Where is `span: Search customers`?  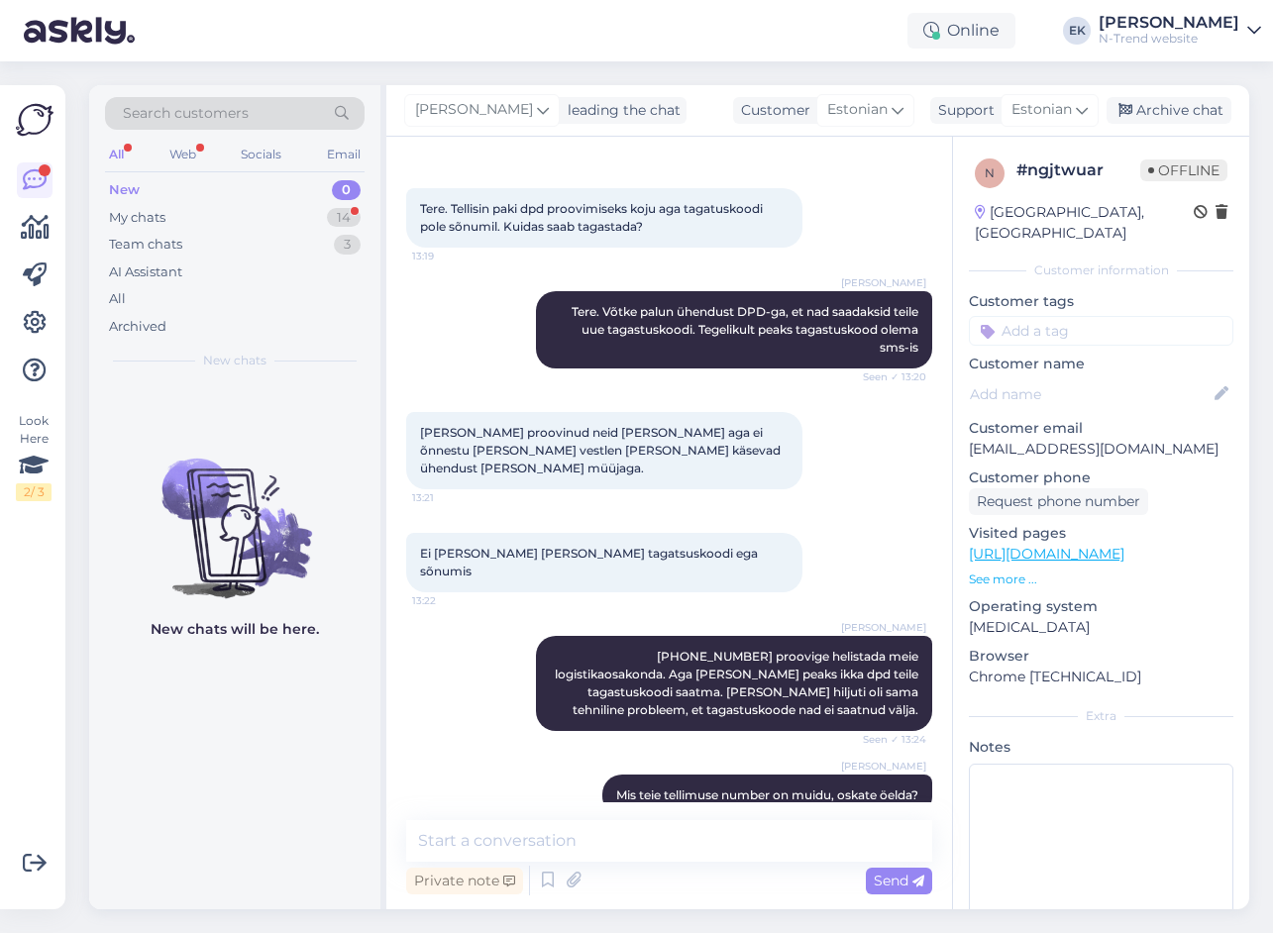
span: Search customers is located at coordinates (185, 113).